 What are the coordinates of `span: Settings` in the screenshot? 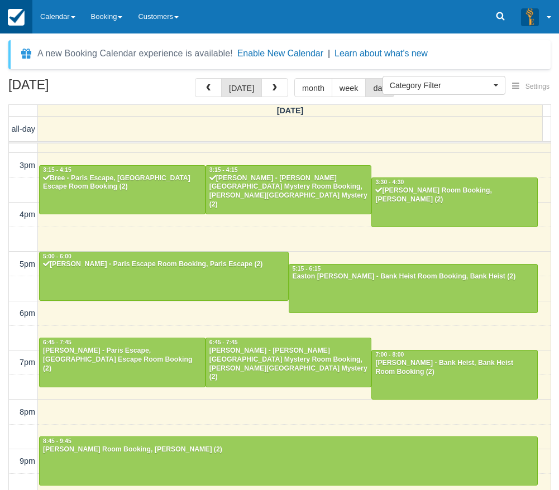 It's located at (537, 87).